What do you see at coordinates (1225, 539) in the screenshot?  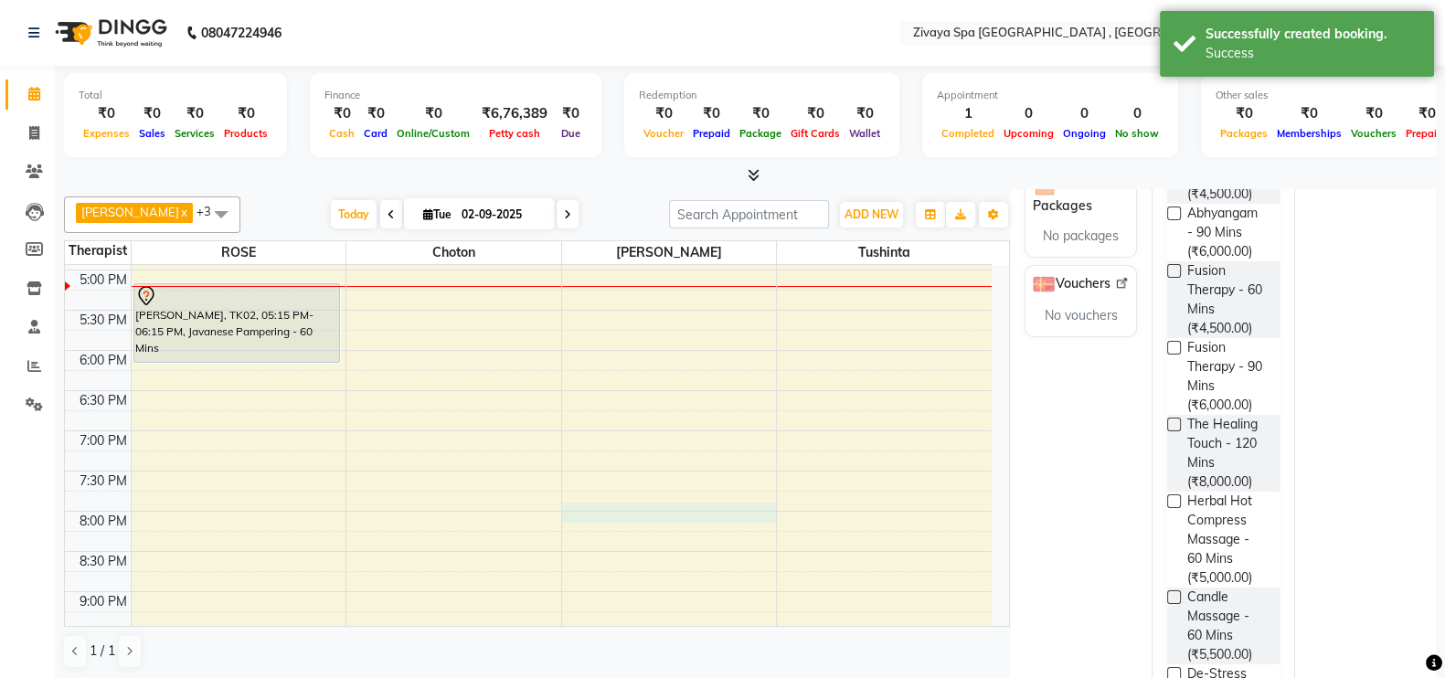 I see `span: Herbal Hot Compress Massage - 60 Mins (₹5,000.00)` at bounding box center [1225, 539].